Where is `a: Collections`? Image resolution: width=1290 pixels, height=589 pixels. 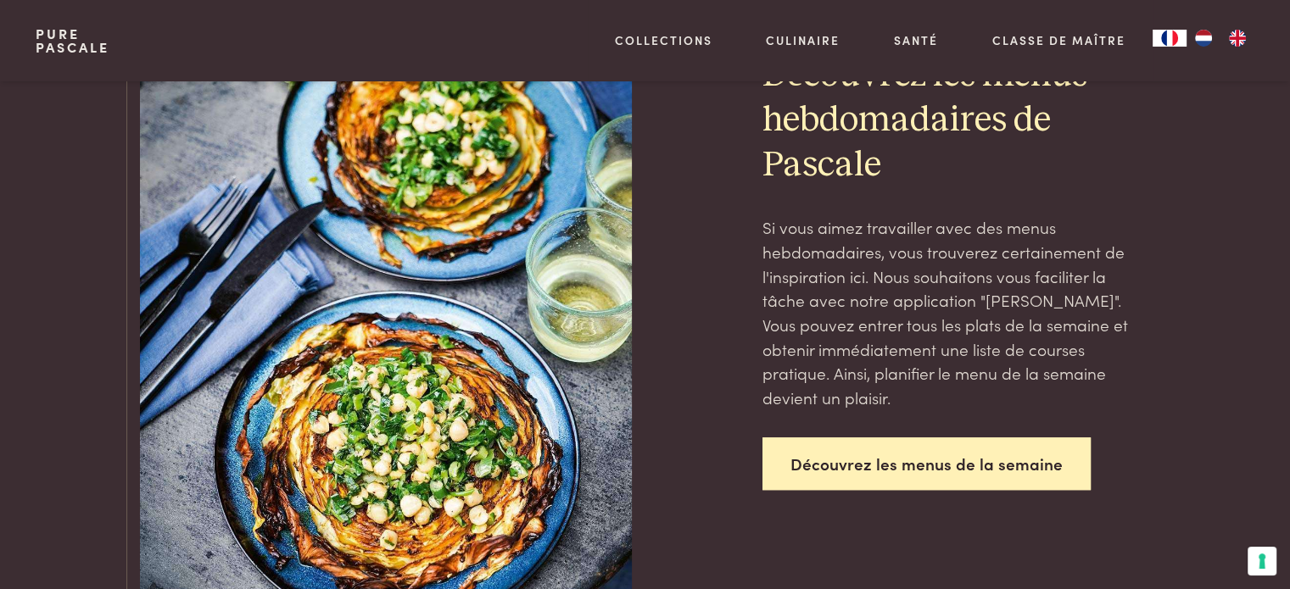 a: Collections is located at coordinates (663, 40).